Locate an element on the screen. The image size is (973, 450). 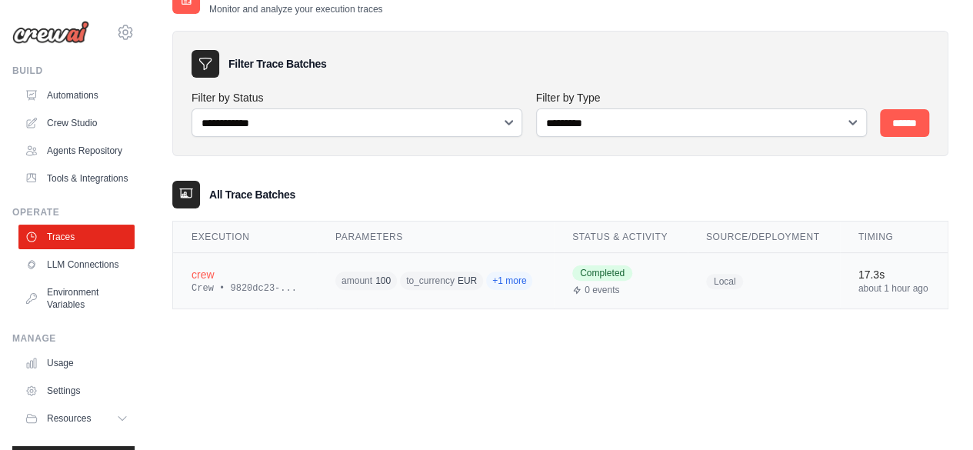
a: Agents Repository is located at coordinates (76, 151).